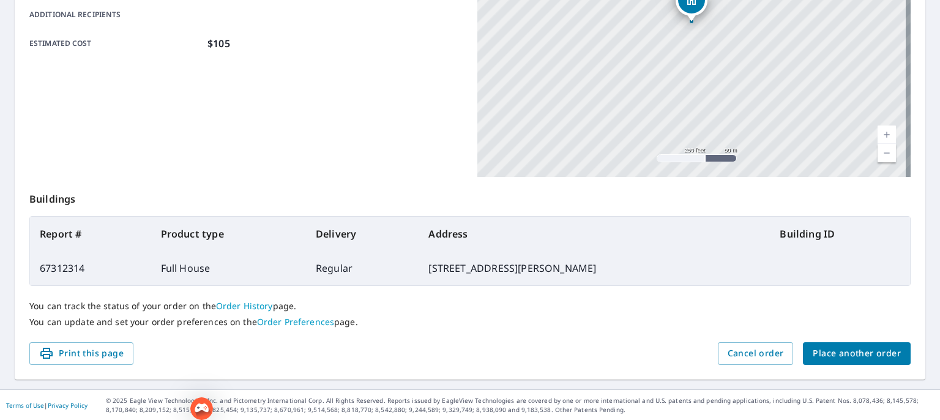 The width and height of the screenshot is (940, 420). I want to click on button: Cancel order, so click(756, 353).